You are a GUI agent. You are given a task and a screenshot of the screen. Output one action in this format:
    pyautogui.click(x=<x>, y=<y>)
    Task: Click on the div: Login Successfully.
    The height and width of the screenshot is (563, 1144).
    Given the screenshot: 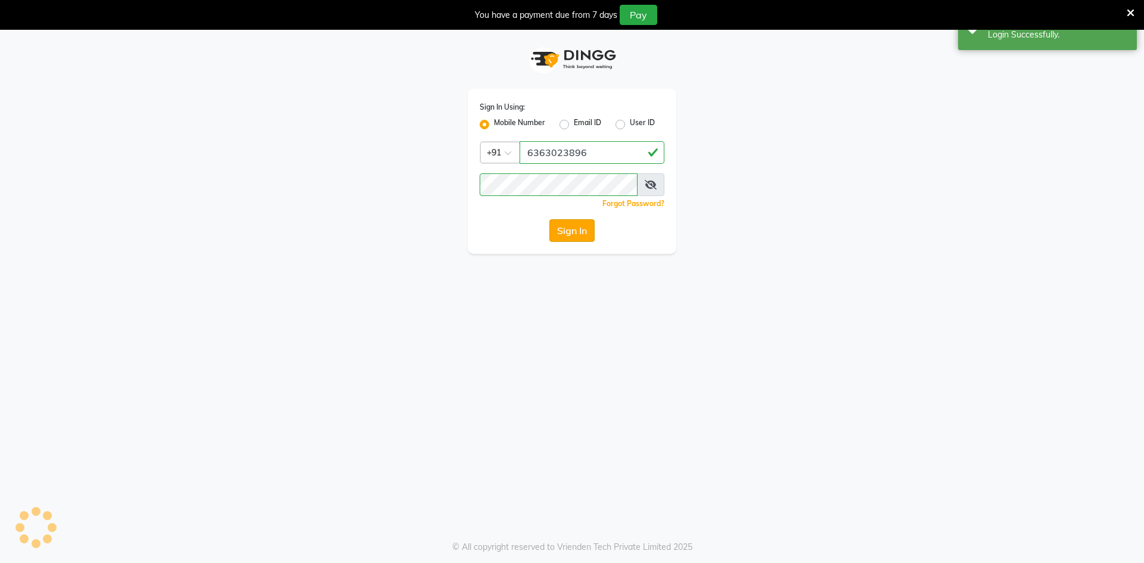 What is the action you would take?
    pyautogui.click(x=1057, y=35)
    